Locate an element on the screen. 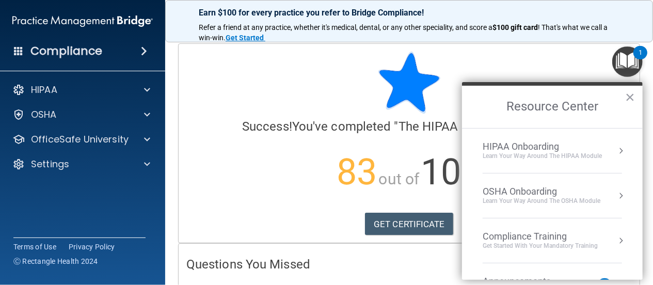 This screenshot has height=285, width=653. span: ! That's what we call a win-win. is located at coordinates (404, 33).